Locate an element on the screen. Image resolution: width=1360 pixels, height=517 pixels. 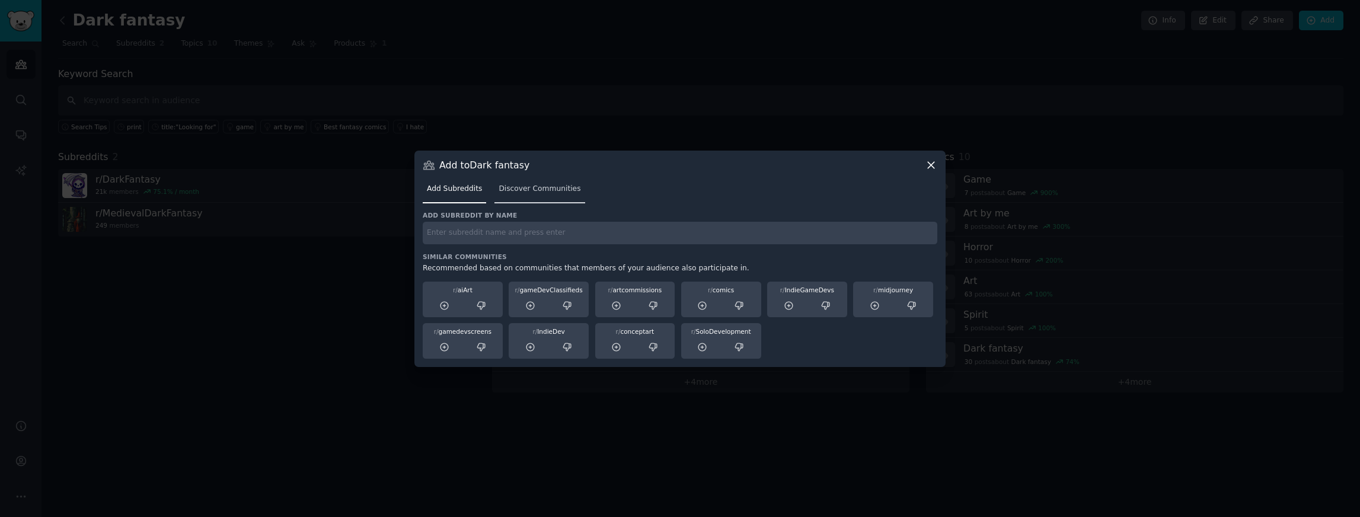
a: Add Subreddits is located at coordinates (454, 192).